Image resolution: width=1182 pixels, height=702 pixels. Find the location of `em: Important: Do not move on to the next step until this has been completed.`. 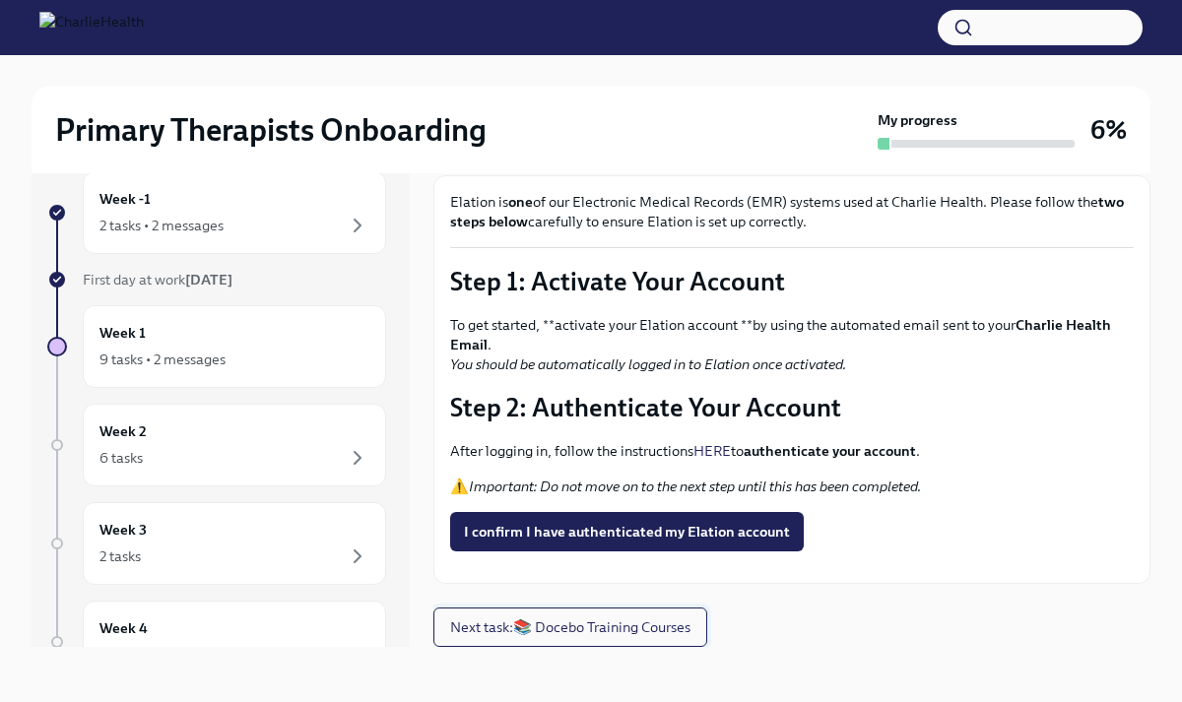

em: Important: Do not move on to the next step until this has been completed. is located at coordinates (694, 486).